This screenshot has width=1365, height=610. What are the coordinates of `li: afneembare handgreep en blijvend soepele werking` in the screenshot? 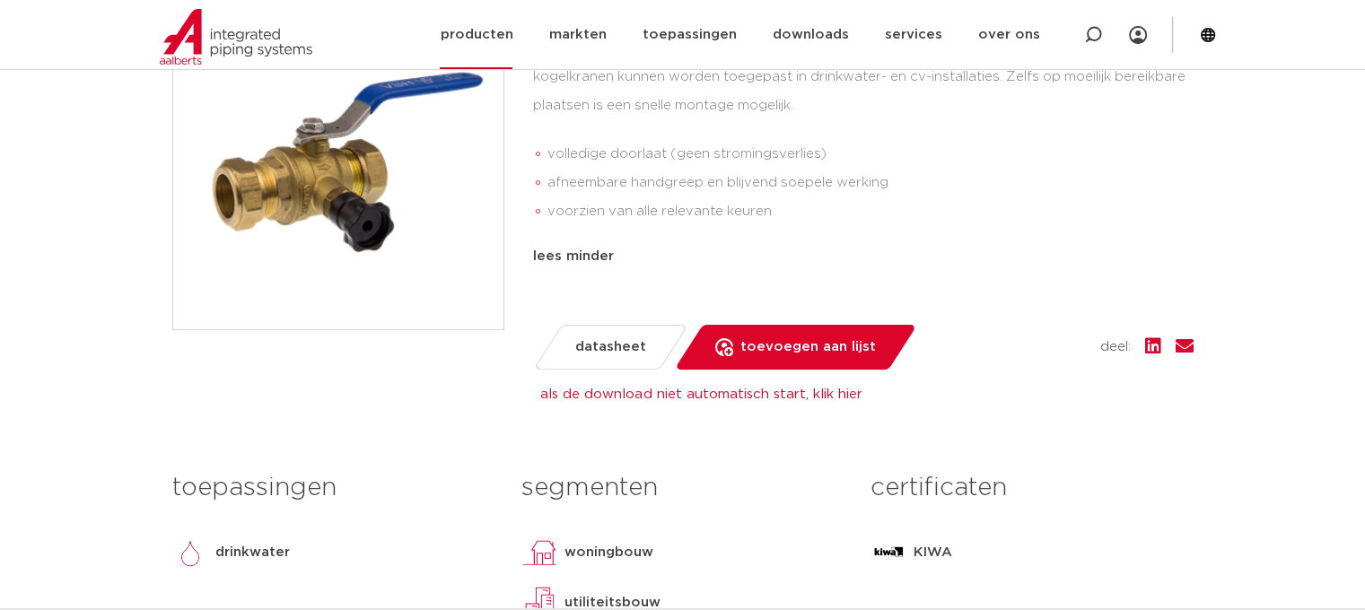 It's located at (871, 183).